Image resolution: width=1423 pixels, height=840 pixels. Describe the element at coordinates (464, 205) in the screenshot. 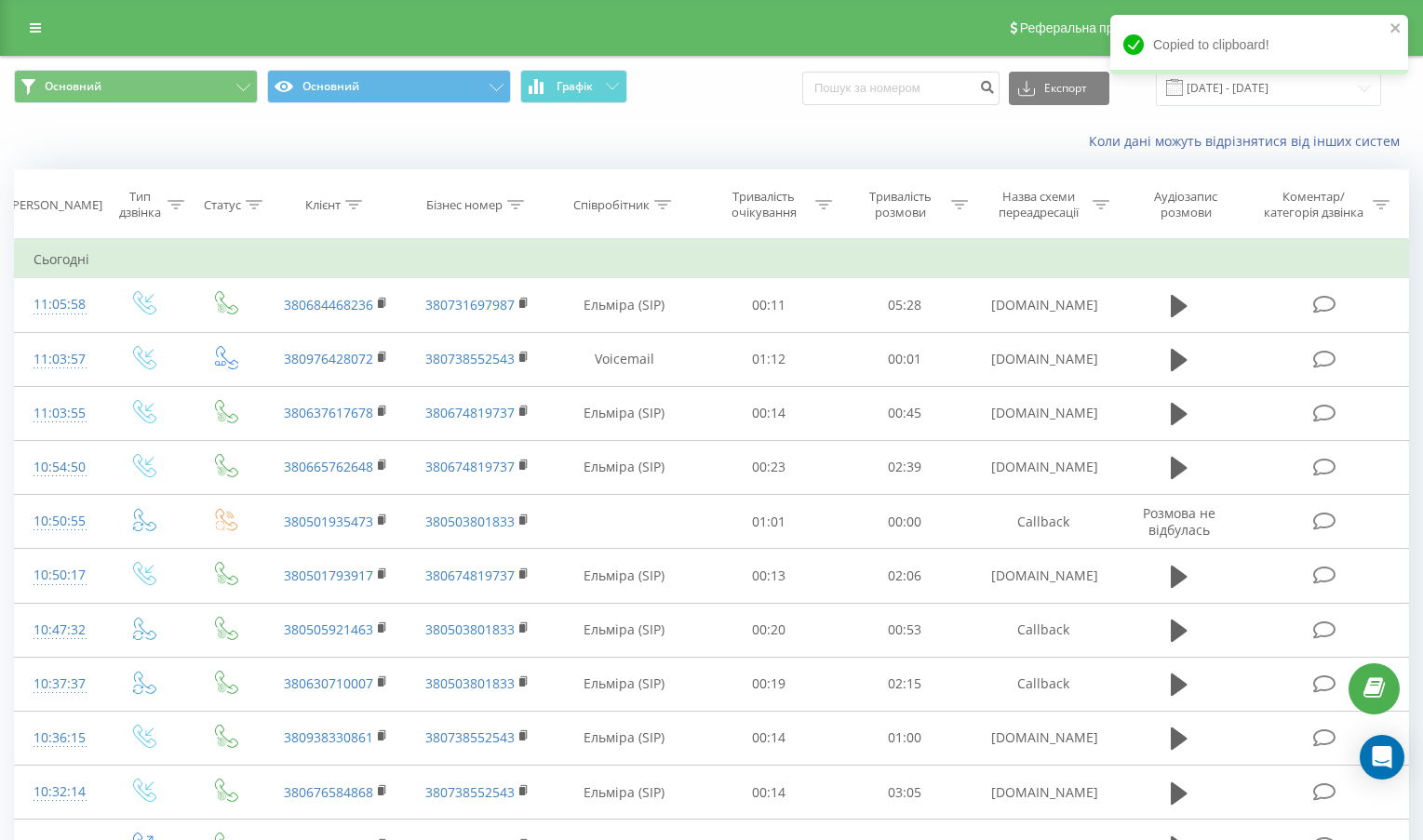

I see `div: Бізнес номер` at that location.